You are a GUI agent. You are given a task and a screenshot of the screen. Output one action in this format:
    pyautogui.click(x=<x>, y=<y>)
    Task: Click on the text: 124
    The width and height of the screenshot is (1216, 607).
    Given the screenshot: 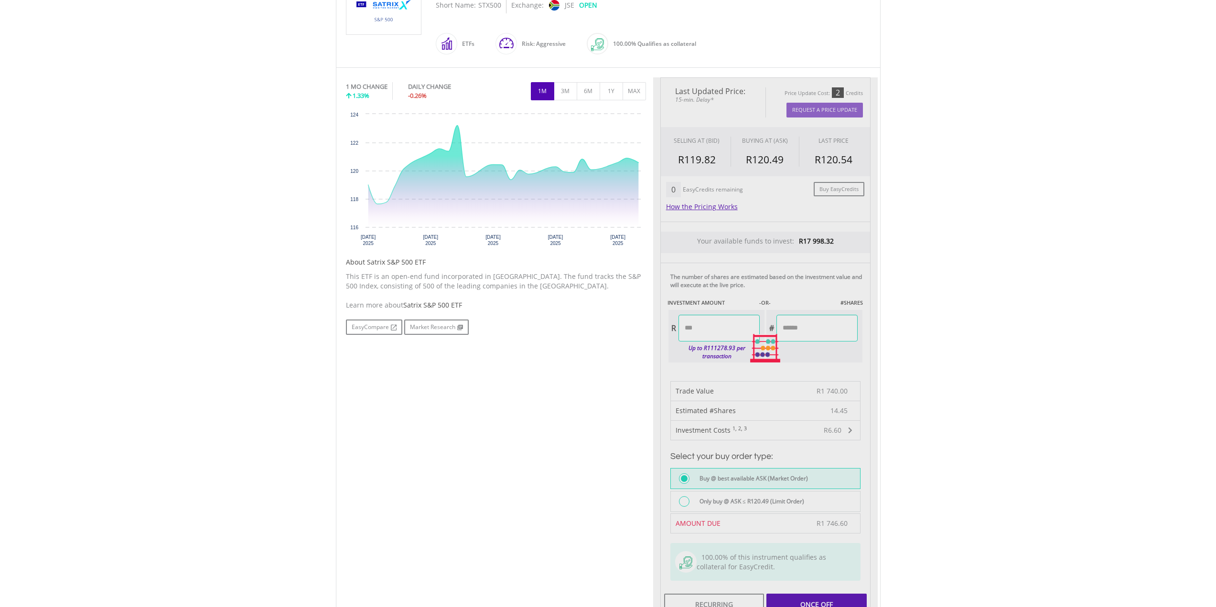 What is the action you would take?
    pyautogui.click(x=354, y=115)
    